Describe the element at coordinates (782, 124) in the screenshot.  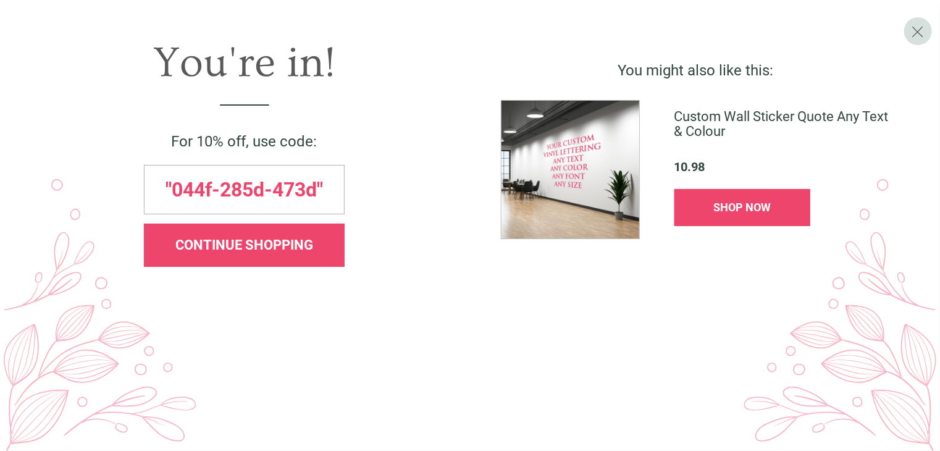
I see `span: Custom Wall Sticker Quote Any Text & Colour` at that location.